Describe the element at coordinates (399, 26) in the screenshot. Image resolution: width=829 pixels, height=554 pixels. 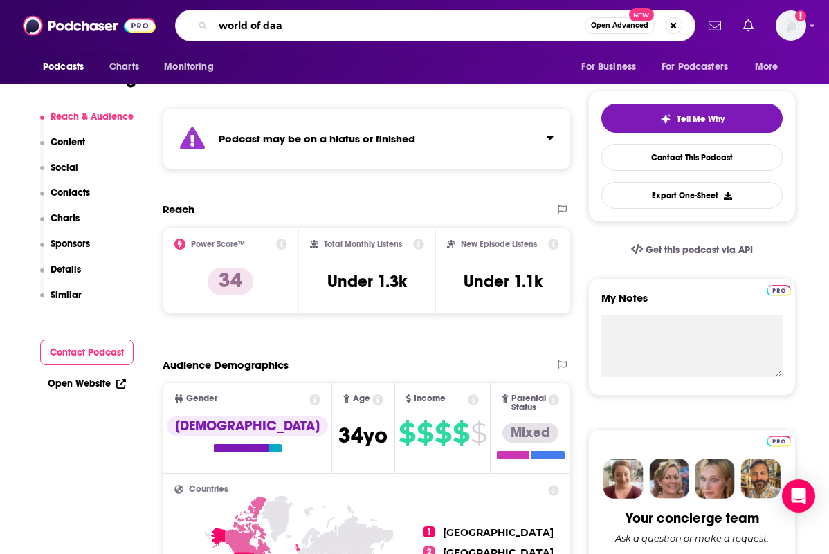
I see `input: Search podcasts, credits, & more...` at that location.